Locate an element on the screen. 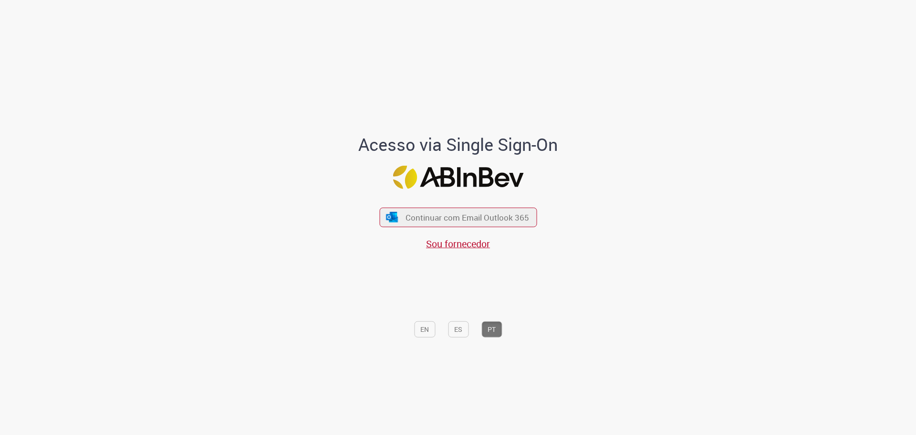 Image resolution: width=916 pixels, height=435 pixels. button: EN is located at coordinates (424, 329).